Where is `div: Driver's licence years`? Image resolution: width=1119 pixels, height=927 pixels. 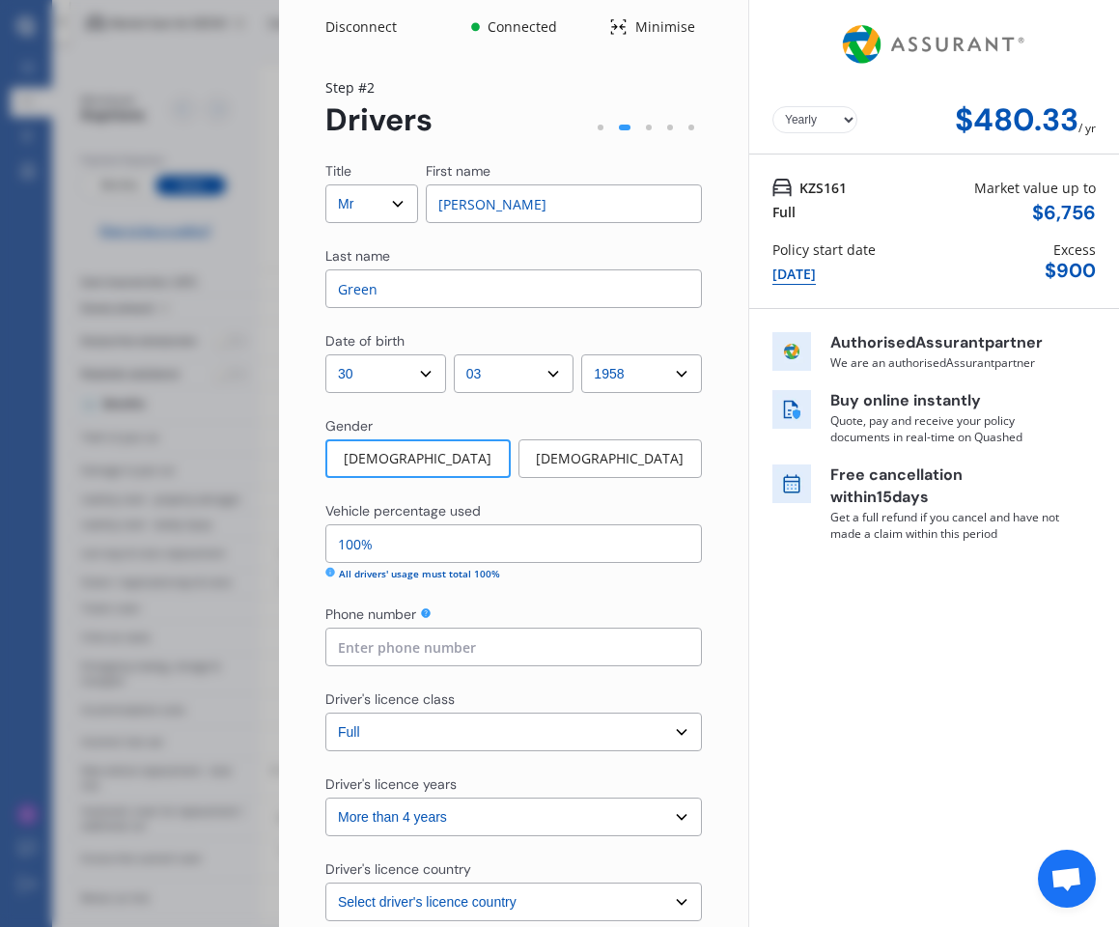 div: Driver's licence years is located at coordinates (391, 784).